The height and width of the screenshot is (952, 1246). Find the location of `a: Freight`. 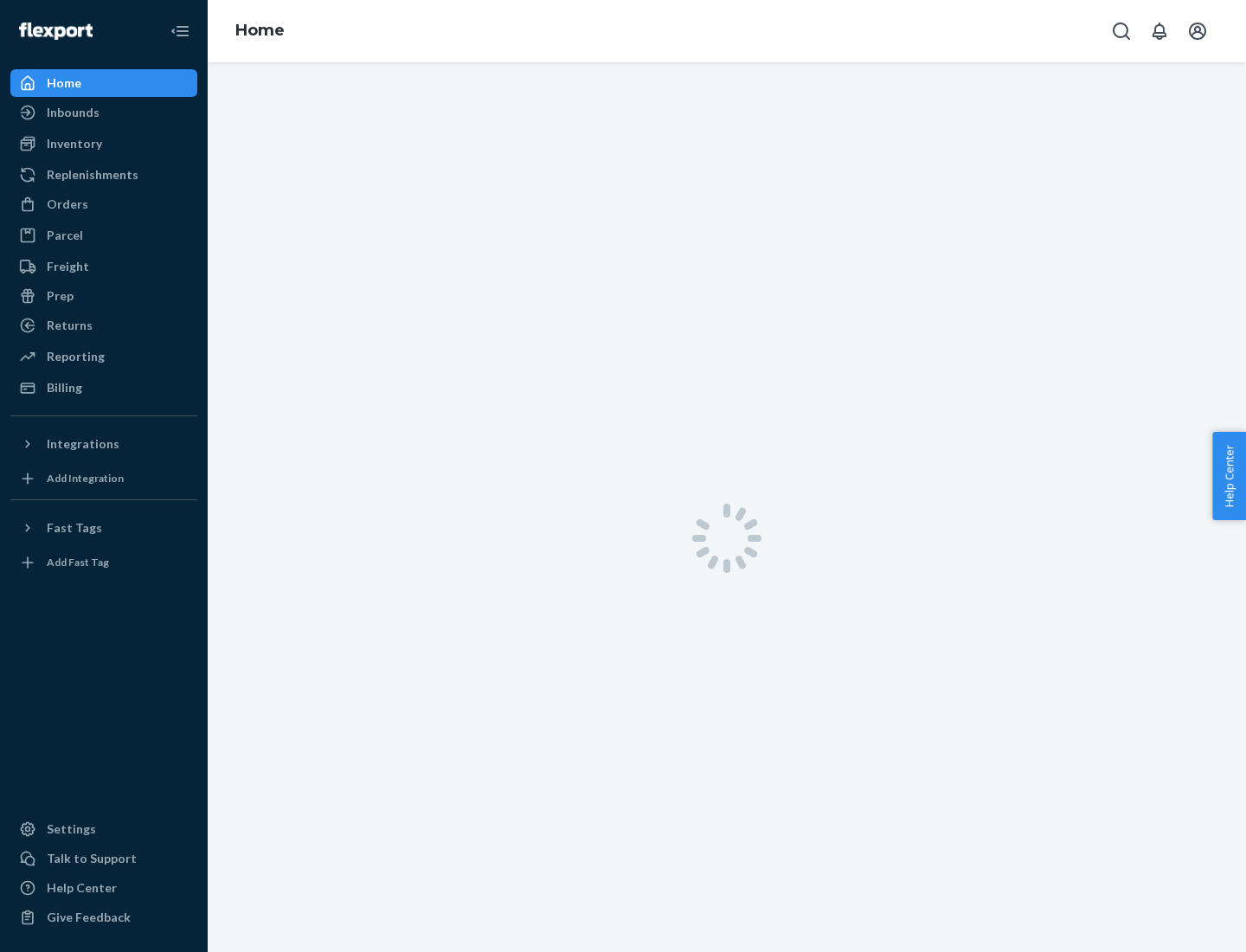

a: Freight is located at coordinates (103, 267).